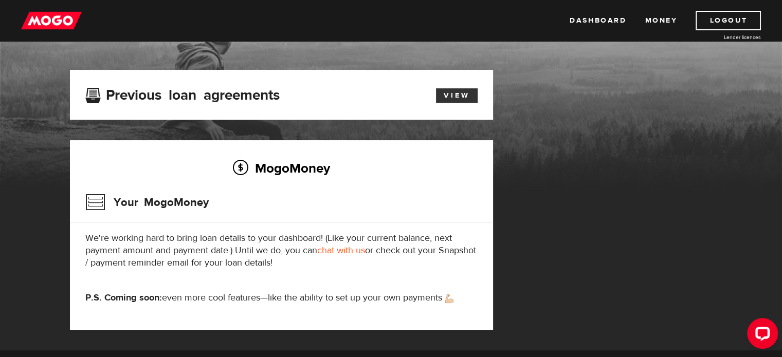 The height and width of the screenshot is (357, 782). I want to click on img: strong arm emoji, so click(449, 299).